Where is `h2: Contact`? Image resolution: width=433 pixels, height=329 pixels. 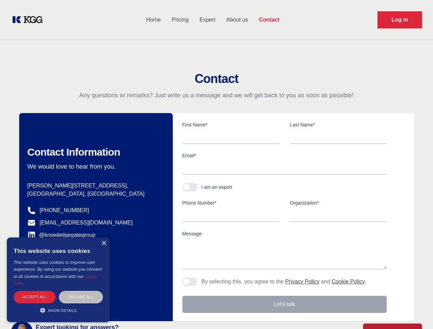
h2: Contact is located at coordinates (216, 79).